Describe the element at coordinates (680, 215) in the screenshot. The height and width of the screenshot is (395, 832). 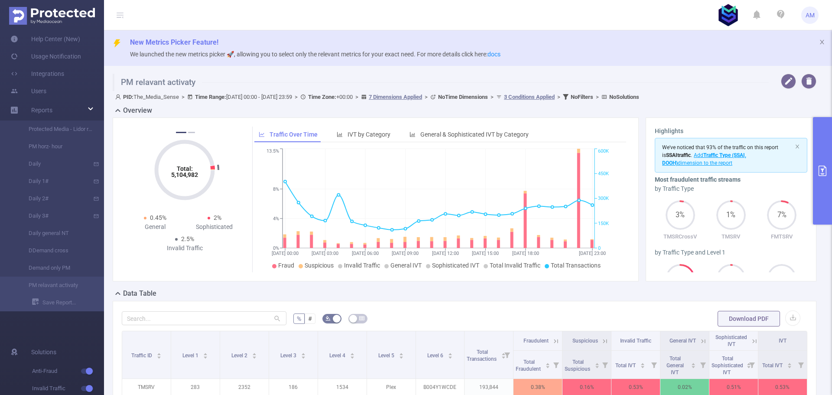
I see `span: 3%` at that location.